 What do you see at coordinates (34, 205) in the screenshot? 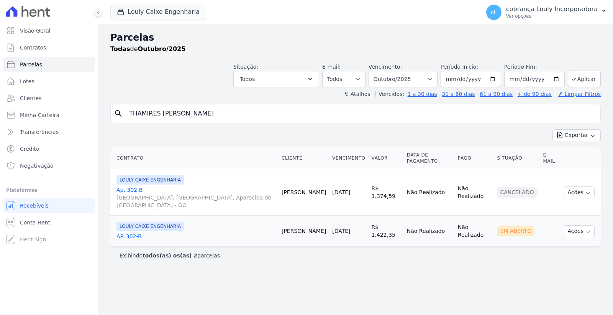
I see `span: Recebíveis` at bounding box center [34, 205].